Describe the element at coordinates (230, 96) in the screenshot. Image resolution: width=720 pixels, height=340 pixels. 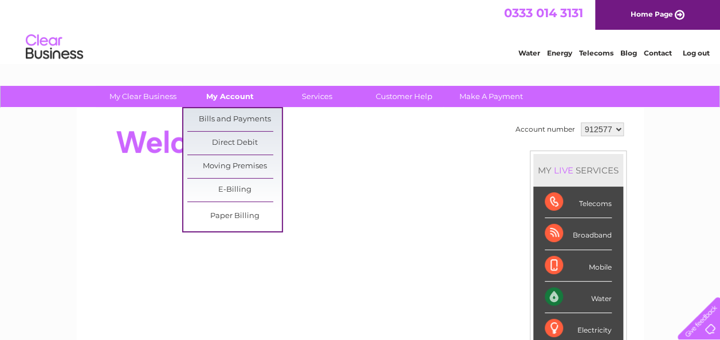
I see `a: My Account` at that location.